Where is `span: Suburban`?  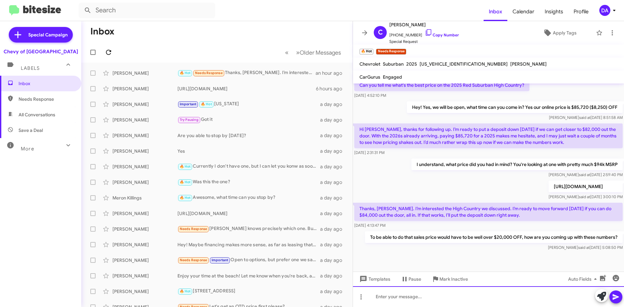 span: Suburban is located at coordinates (393, 64).